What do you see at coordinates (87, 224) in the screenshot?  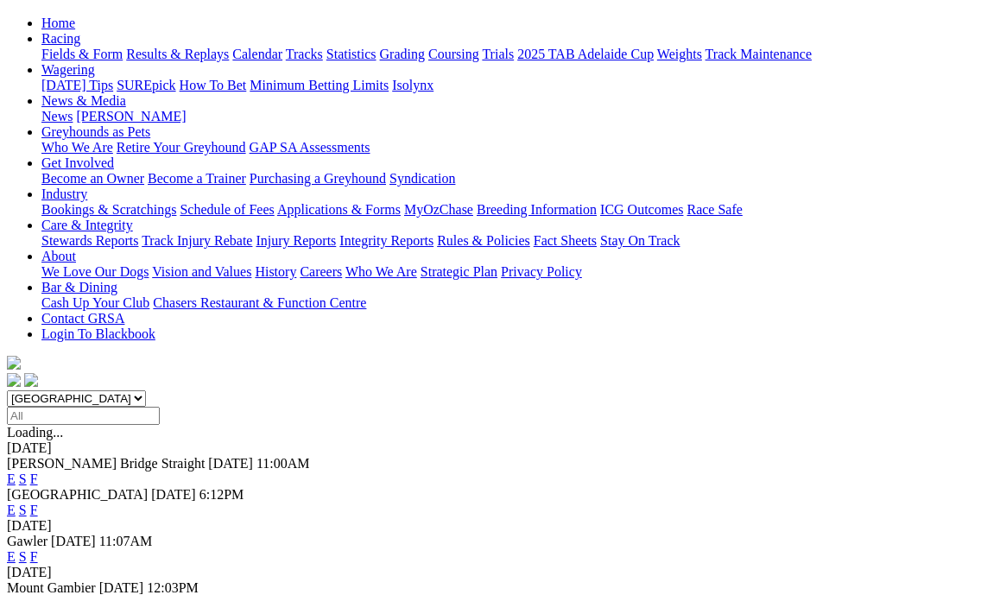 I see `a: Care & Integrity` at bounding box center [87, 224].